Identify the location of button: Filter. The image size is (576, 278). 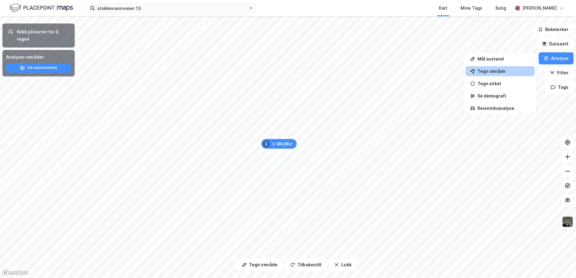
(559, 73).